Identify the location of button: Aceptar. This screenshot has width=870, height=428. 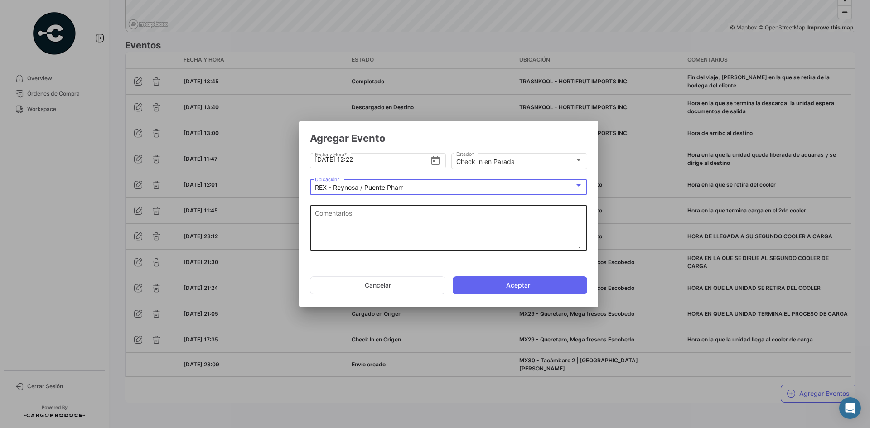
(519, 285).